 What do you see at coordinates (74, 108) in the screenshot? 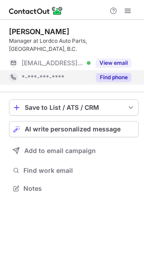
I see `button: save-profile-one-click` at bounding box center [74, 108].